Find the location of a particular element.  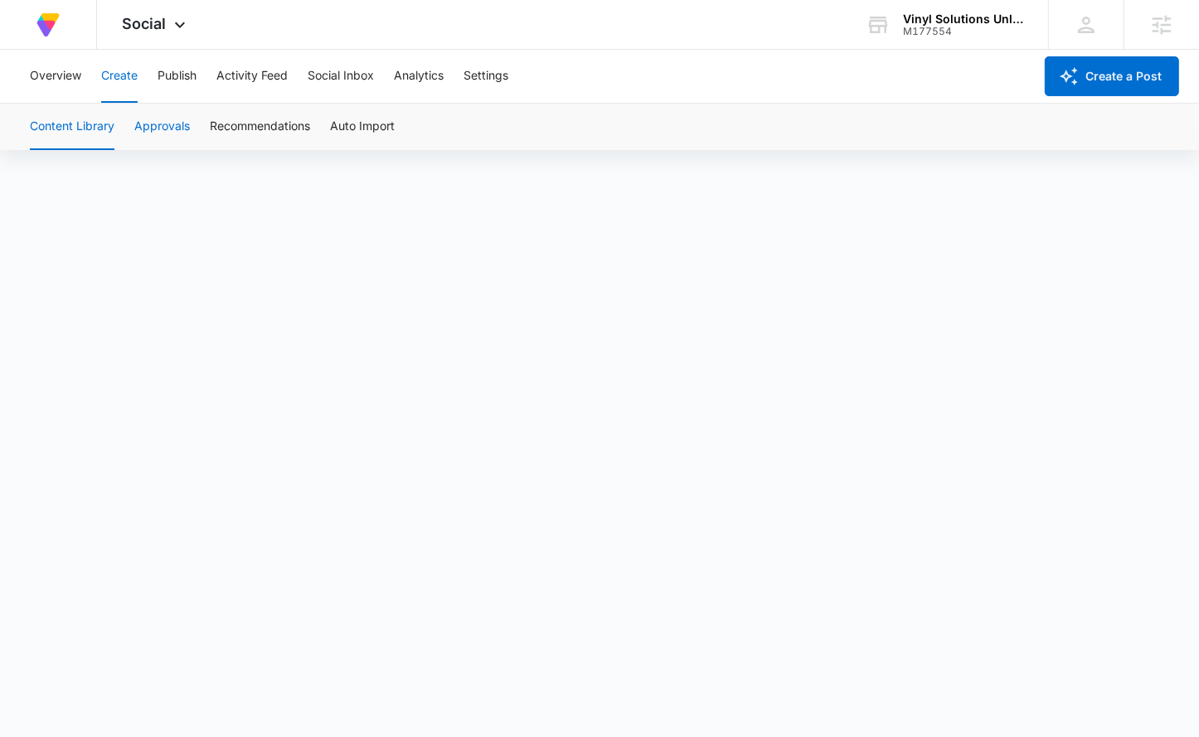

button: Overview is located at coordinates (56, 76).